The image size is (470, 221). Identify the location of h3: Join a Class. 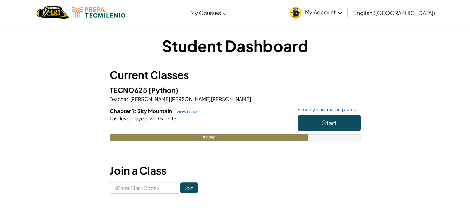
(235, 170).